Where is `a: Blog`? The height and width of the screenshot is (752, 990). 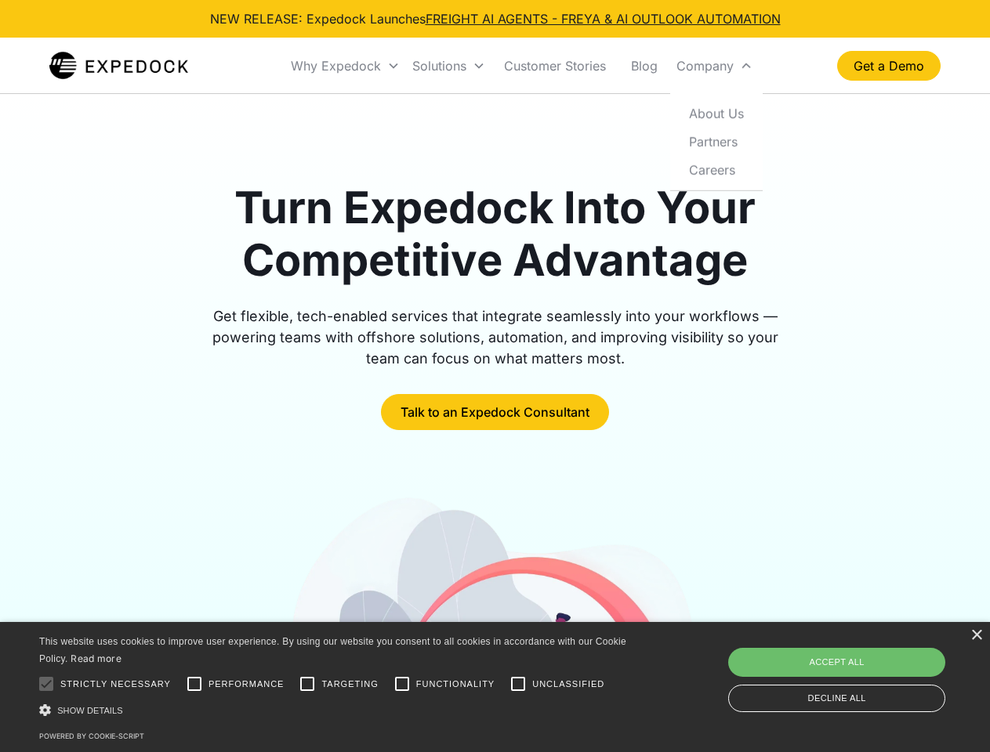
a: Blog is located at coordinates (644, 66).